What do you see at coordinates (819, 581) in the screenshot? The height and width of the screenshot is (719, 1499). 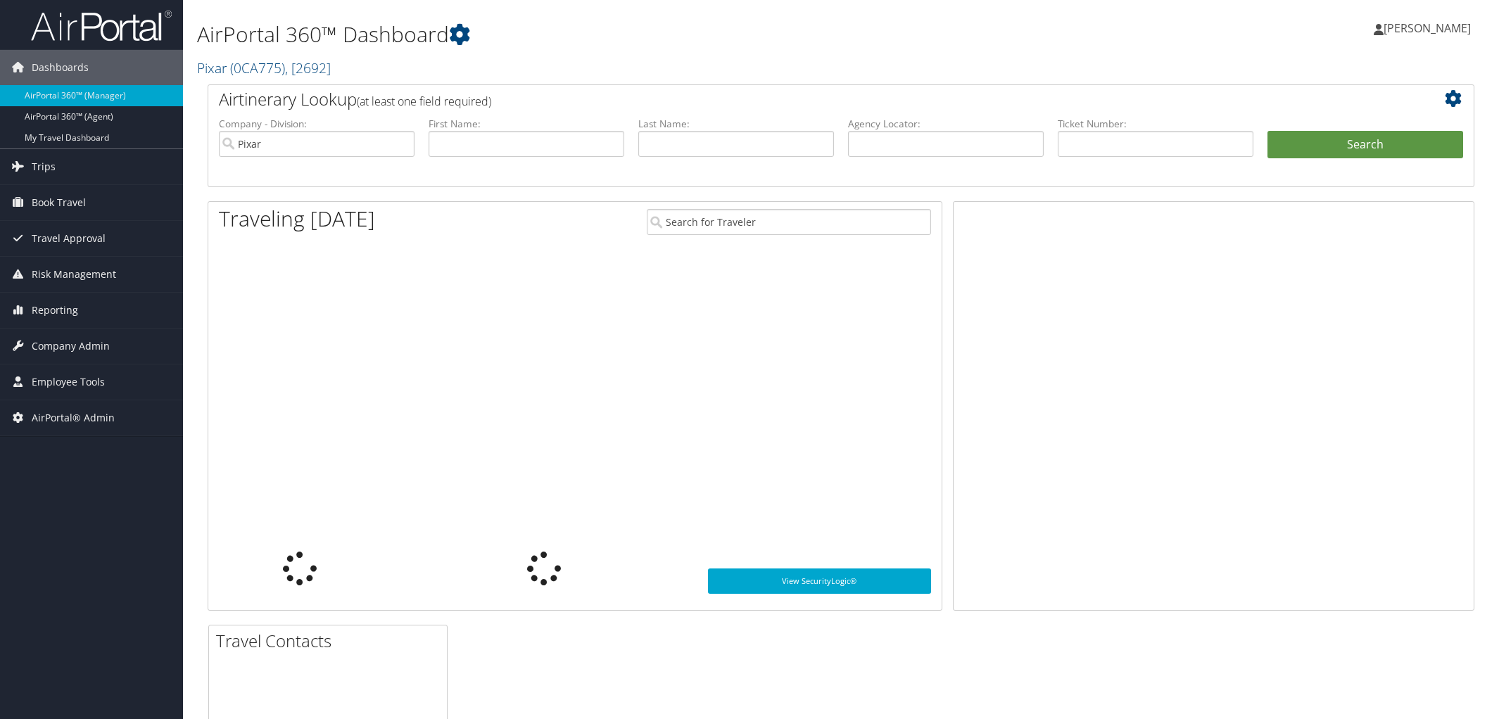 I see `a: View SecurityLogic®` at bounding box center [819, 581].